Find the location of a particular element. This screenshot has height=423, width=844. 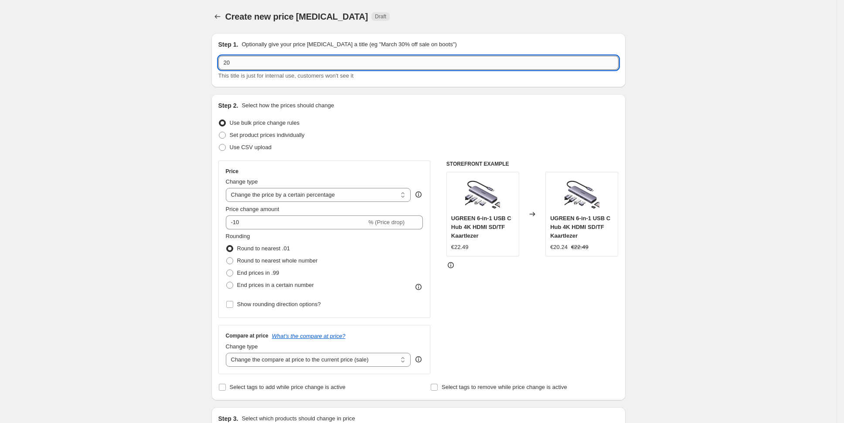

span: Set product prices individually is located at coordinates (267, 135).